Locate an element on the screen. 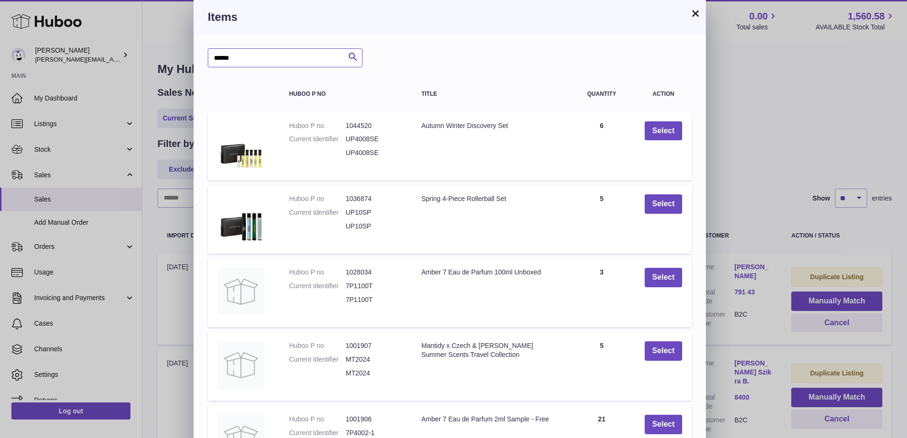 The width and height of the screenshot is (907, 438). img: Mantidy x Czech & Speake Summer Scents Travel Collection is located at coordinates (241, 365).